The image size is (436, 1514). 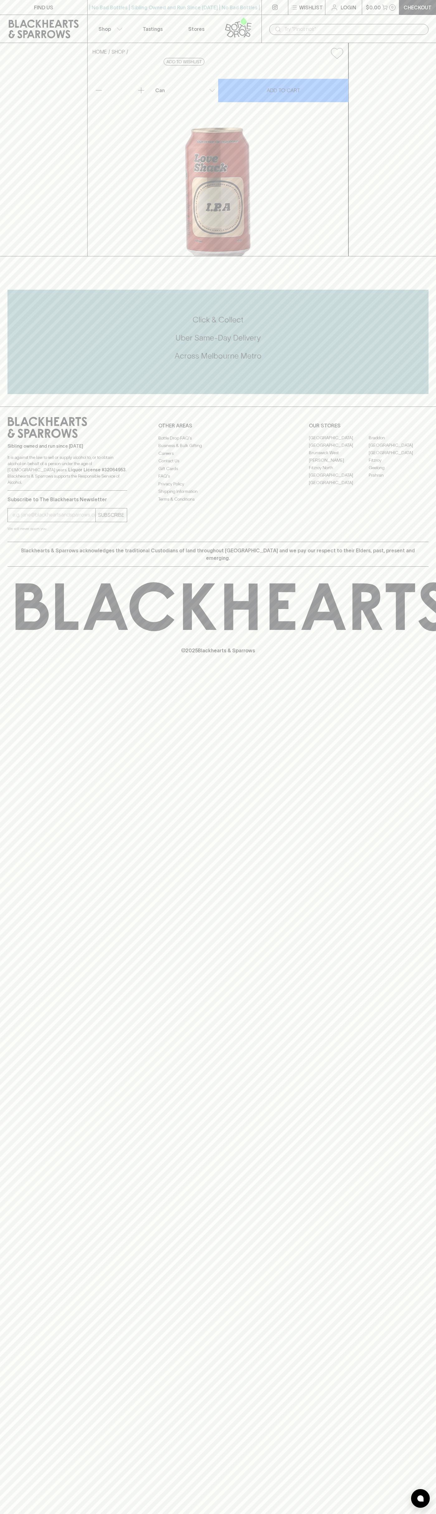 What do you see at coordinates (218, 426) in the screenshot?
I see `p: OTHER AREAS` at bounding box center [218, 426].